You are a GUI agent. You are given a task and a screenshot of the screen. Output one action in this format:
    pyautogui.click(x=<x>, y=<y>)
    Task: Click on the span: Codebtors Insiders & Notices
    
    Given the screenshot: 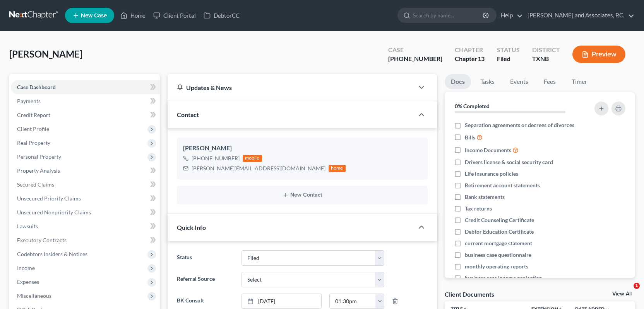 What is the action you would take?
    pyautogui.click(x=52, y=254)
    